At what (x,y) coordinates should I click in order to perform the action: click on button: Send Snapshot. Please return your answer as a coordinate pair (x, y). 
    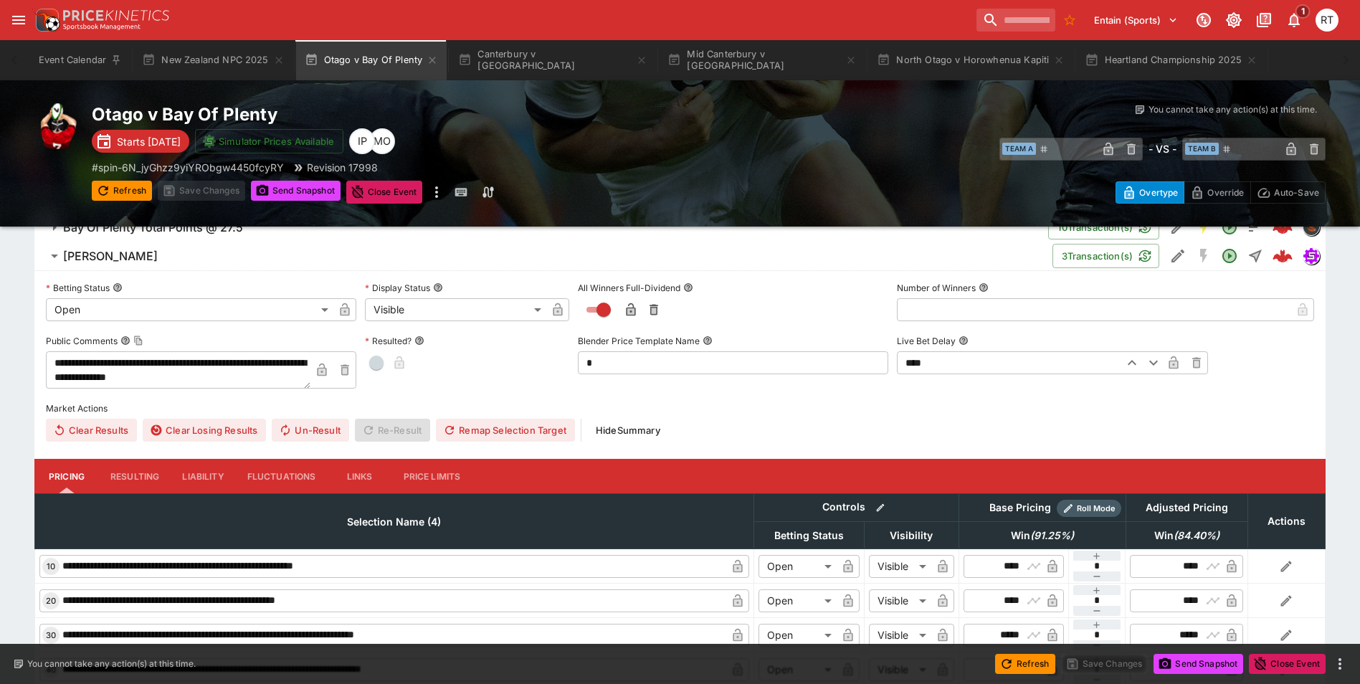
    Looking at the image, I should click on (1198, 664).